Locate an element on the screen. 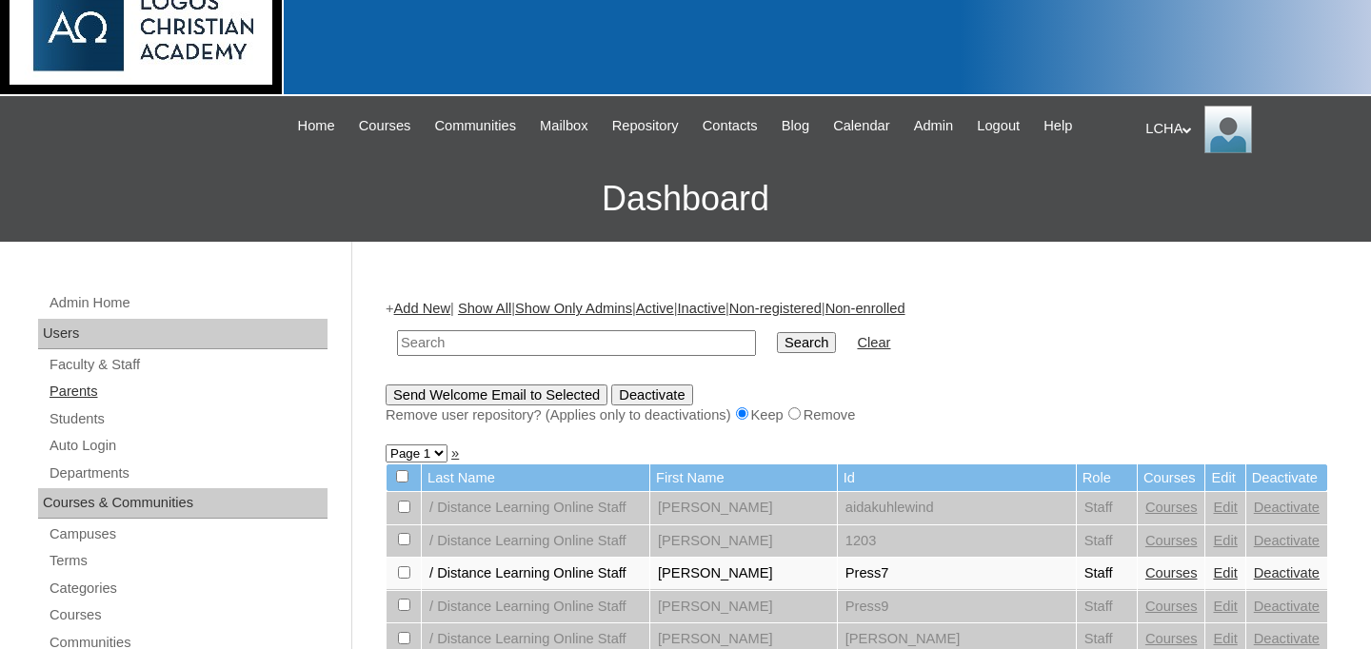  a: Blog is located at coordinates (795, 126).